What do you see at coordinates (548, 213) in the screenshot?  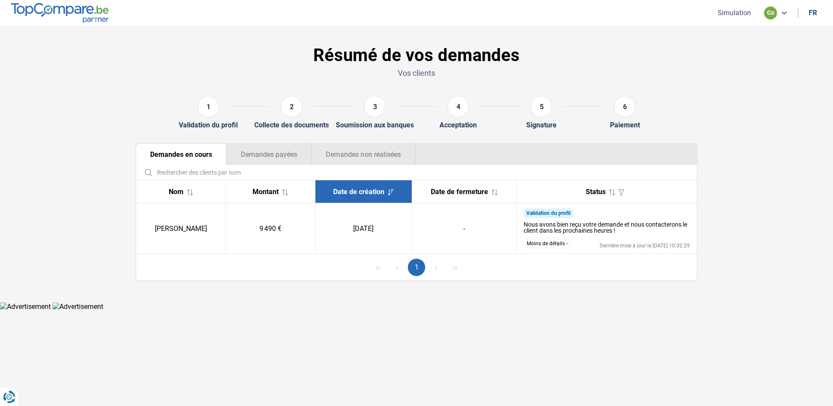 I see `span: Validation du profil` at bounding box center [548, 213].